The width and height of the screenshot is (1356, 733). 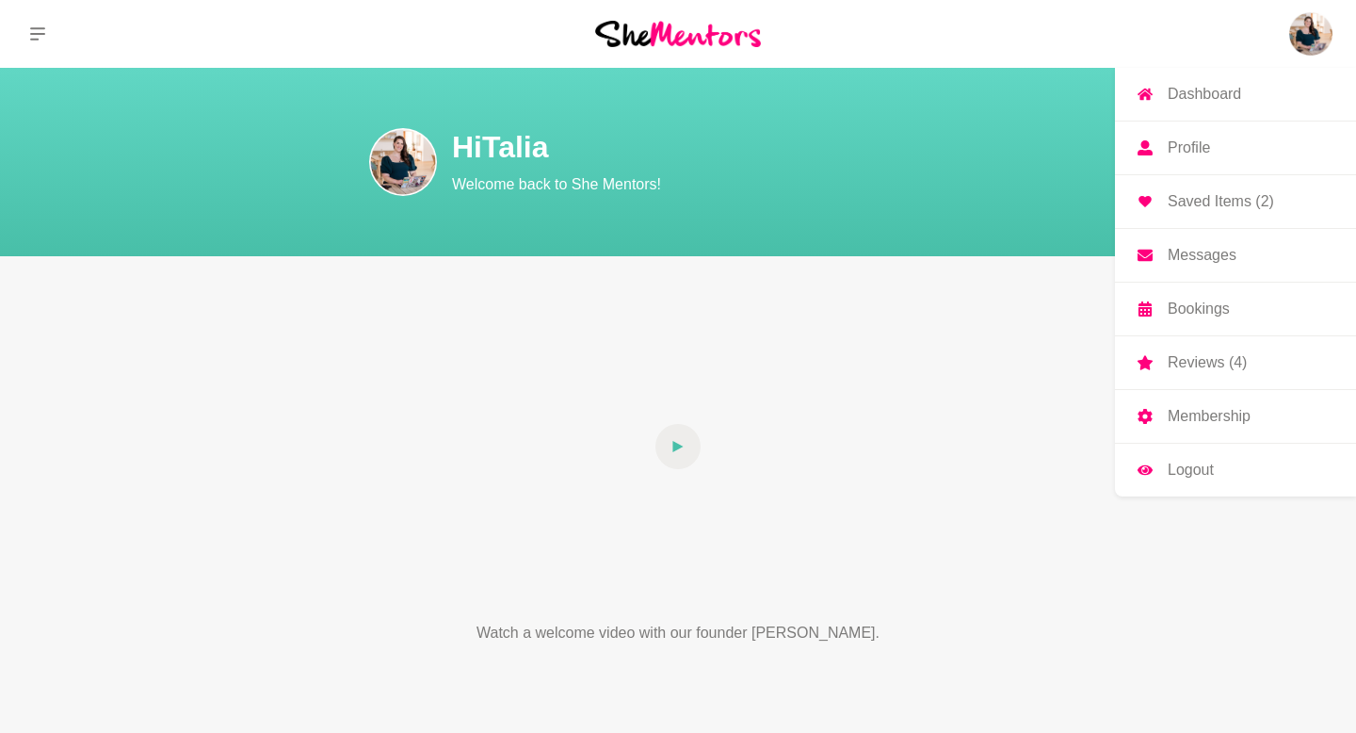 I want to click on p: Bookings, so click(x=1199, y=309).